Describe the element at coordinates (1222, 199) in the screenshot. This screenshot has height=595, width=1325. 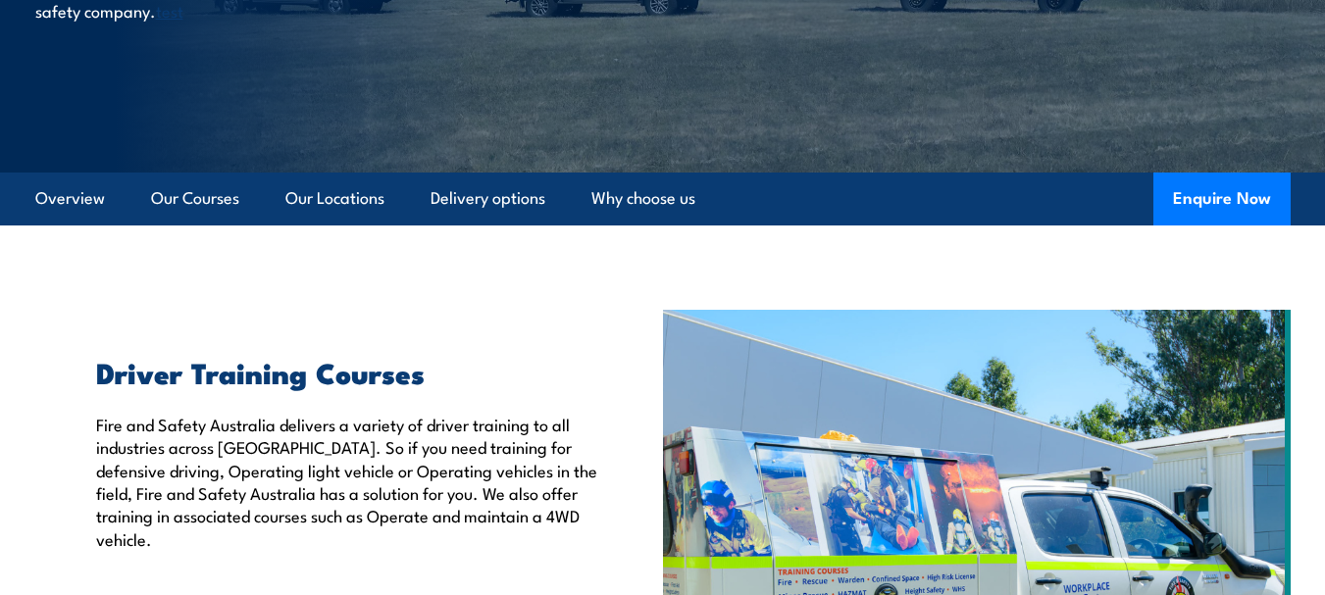
I see `button: Enquire Now` at that location.